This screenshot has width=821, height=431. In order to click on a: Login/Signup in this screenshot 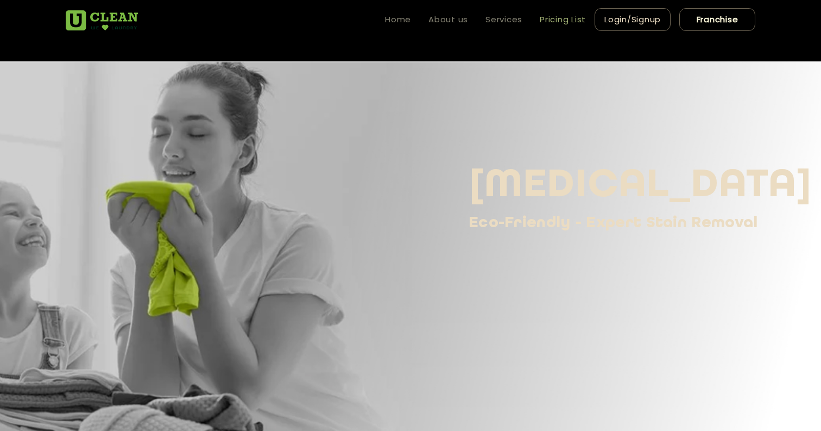, I will do `click(633, 20)`.